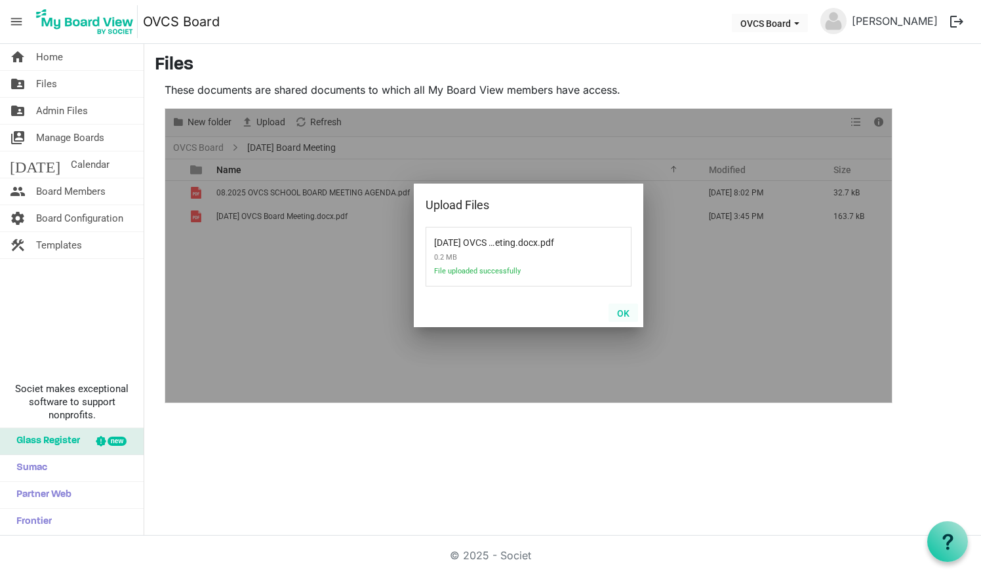 The image size is (981, 575). Describe the element at coordinates (47, 84) in the screenshot. I see `span: Files` at that location.